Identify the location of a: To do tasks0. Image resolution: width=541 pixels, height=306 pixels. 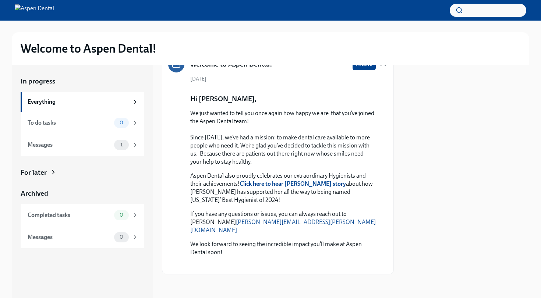
(83, 123).